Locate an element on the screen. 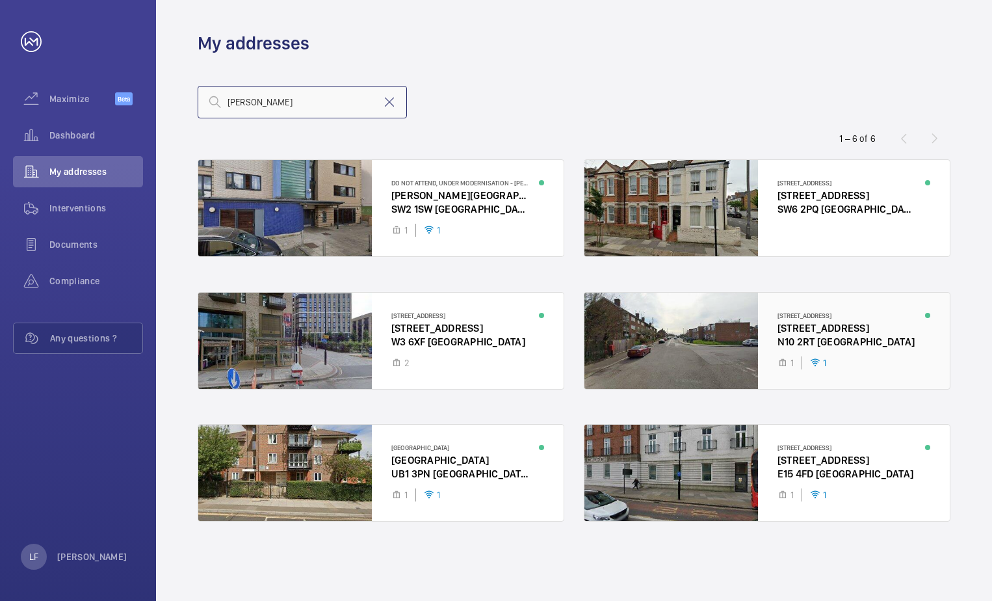 The image size is (992, 601). span: Any questions ? is located at coordinates (96, 338).